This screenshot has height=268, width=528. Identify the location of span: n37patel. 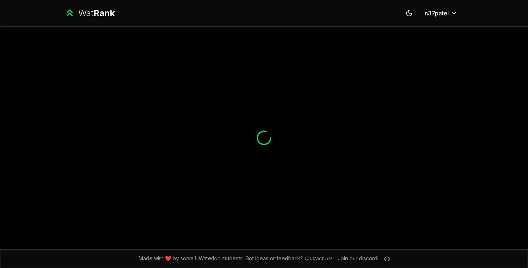
(437, 13).